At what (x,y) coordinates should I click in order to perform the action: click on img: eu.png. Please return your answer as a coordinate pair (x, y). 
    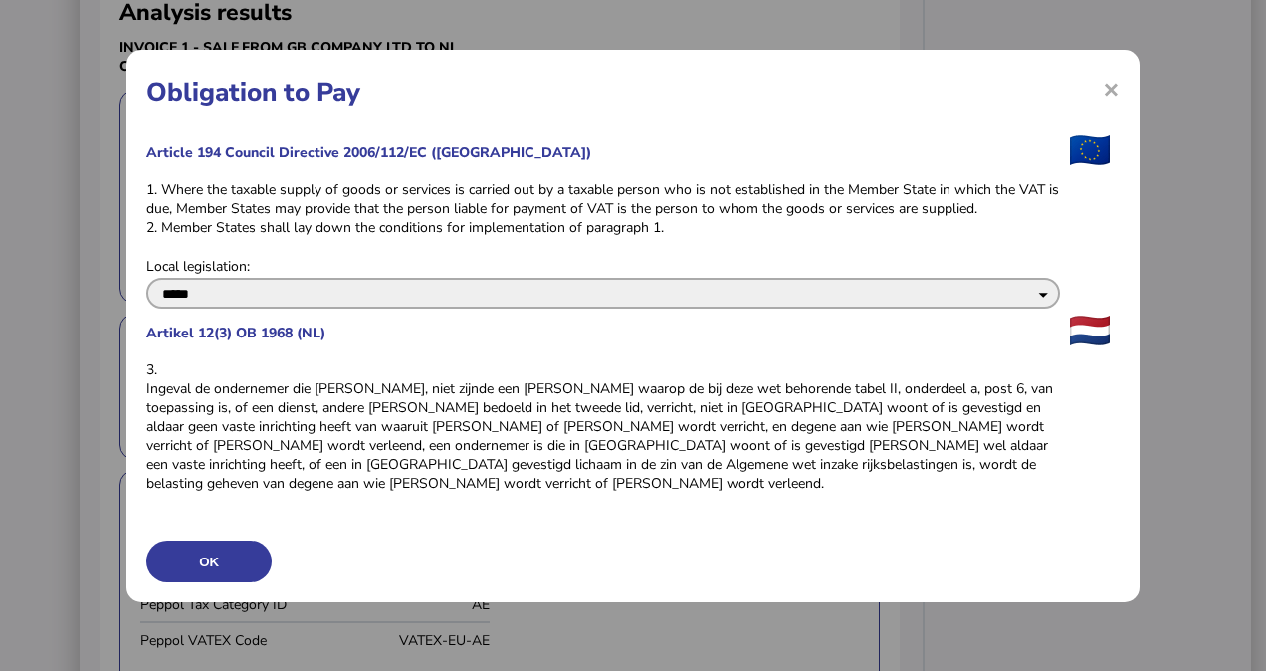
    Looking at the image, I should click on (1090, 150).